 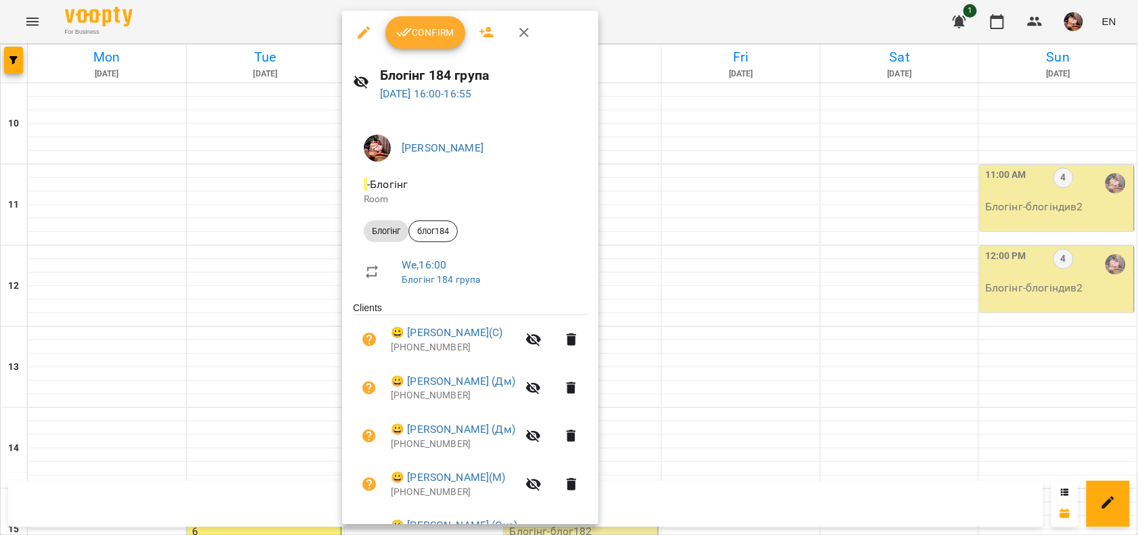 What do you see at coordinates (433, 231) in the screenshot?
I see `span: блог184` at bounding box center [433, 231].